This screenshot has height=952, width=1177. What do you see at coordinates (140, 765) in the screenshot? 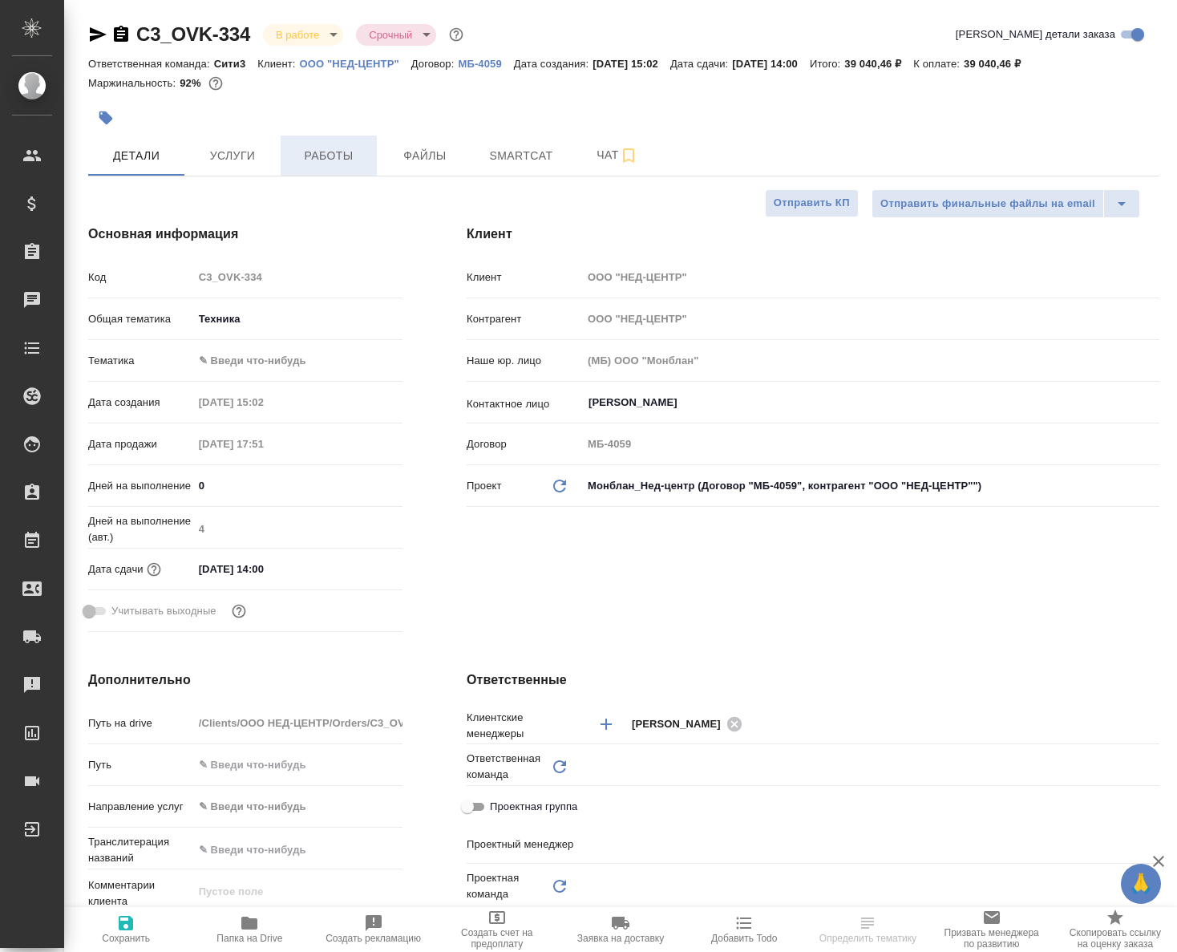
I see `p: Путь` at bounding box center [140, 765].